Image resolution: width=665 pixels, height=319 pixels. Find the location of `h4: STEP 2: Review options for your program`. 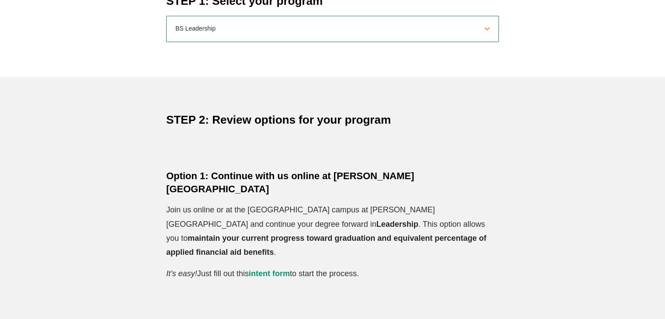

h4: STEP 2: Review options for your program is located at coordinates (333, 120).